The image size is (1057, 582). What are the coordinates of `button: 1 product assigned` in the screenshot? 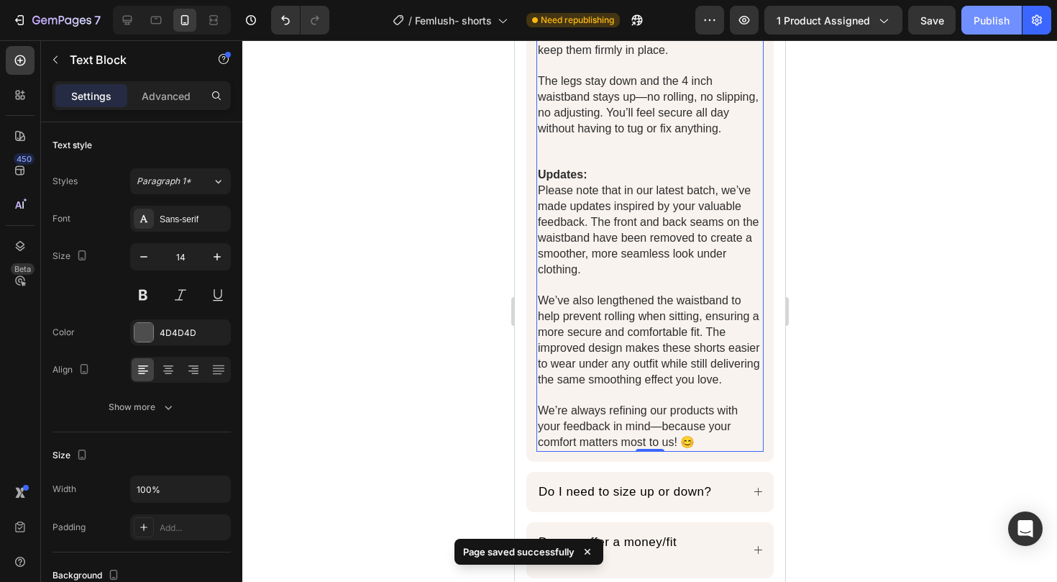 It's located at (833, 20).